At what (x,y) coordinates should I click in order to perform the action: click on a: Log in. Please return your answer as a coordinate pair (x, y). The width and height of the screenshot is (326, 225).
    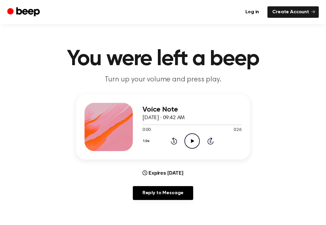
    Looking at the image, I should click on (252, 12).